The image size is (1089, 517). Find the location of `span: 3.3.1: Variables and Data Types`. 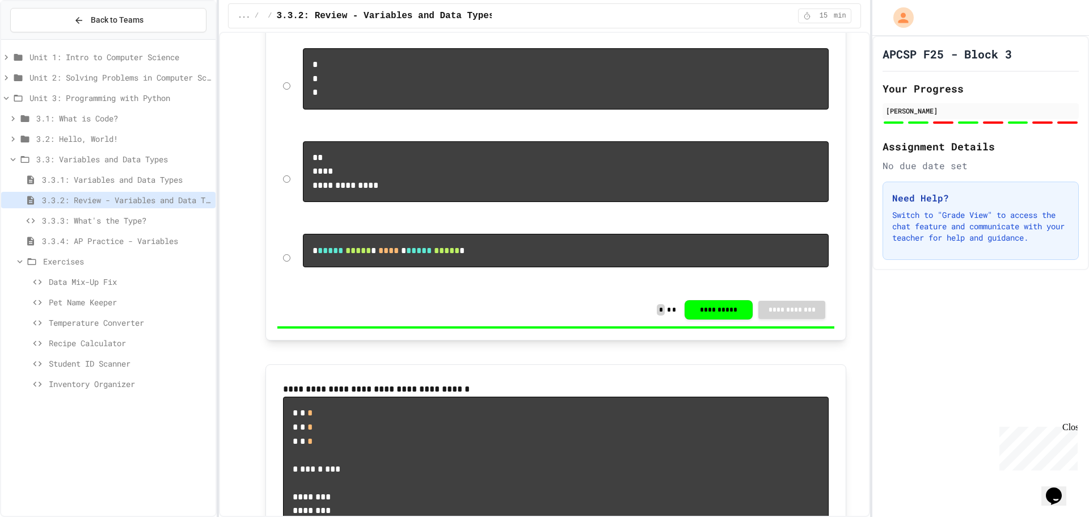

span: 3.3.1: Variables and Data Types is located at coordinates (127, 179).